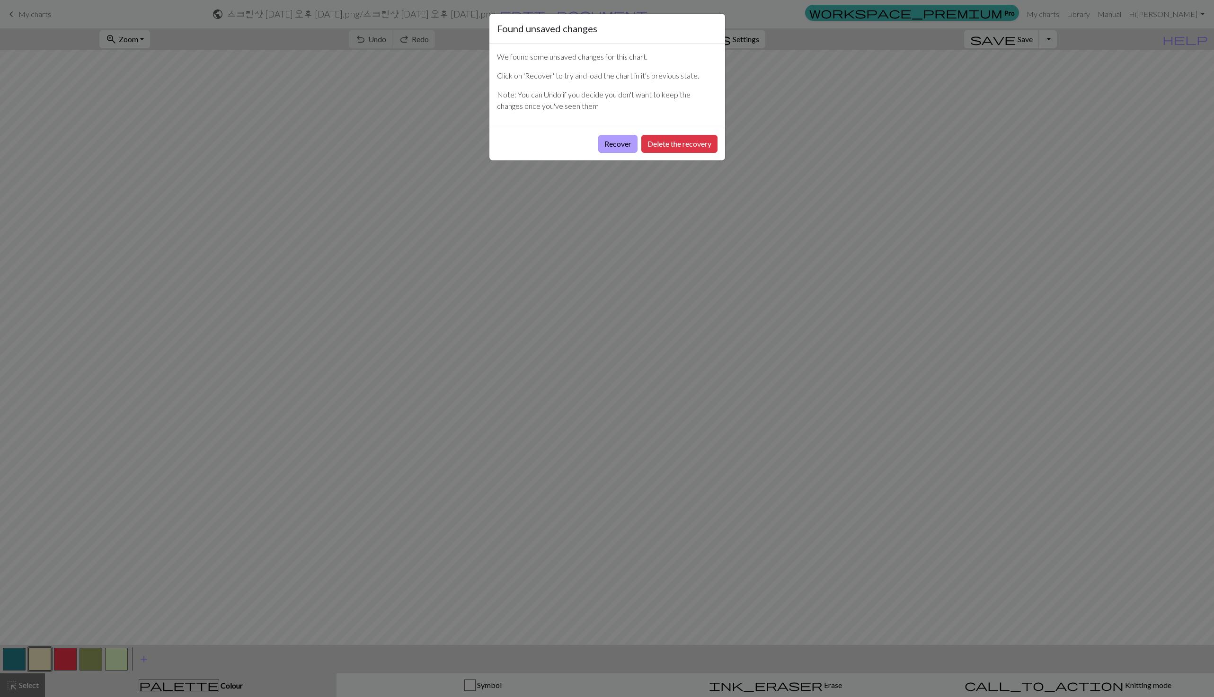  Describe the element at coordinates (607, 100) in the screenshot. I see `p: Note: You can Undo if you decide you don't want to keep the changes once you've seen them` at that location.